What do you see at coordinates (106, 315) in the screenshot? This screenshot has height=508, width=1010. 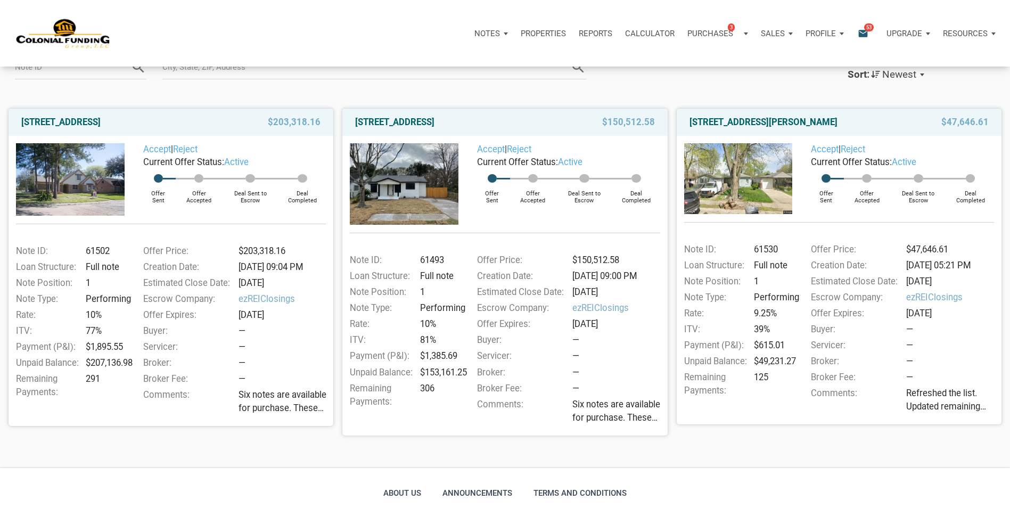 I see `div: 10%` at bounding box center [106, 315].